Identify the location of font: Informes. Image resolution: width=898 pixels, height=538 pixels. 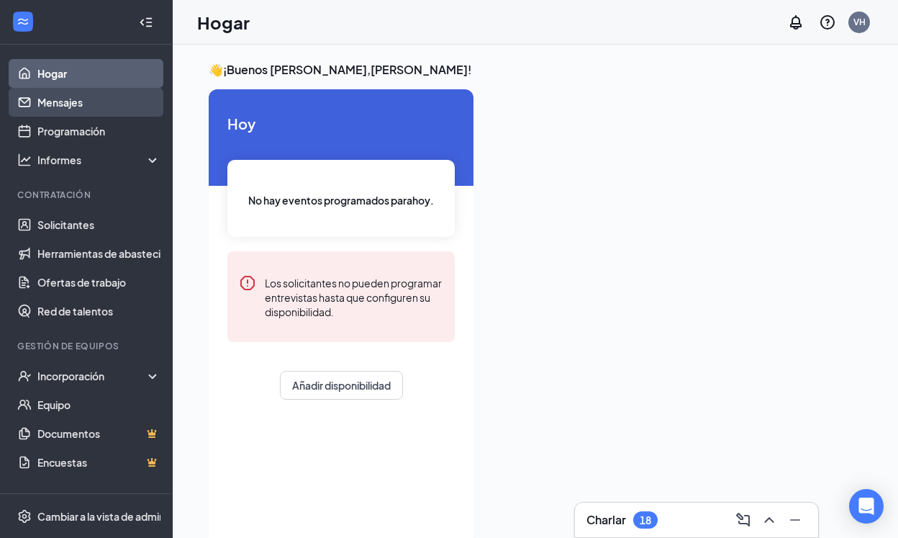
(59, 160).